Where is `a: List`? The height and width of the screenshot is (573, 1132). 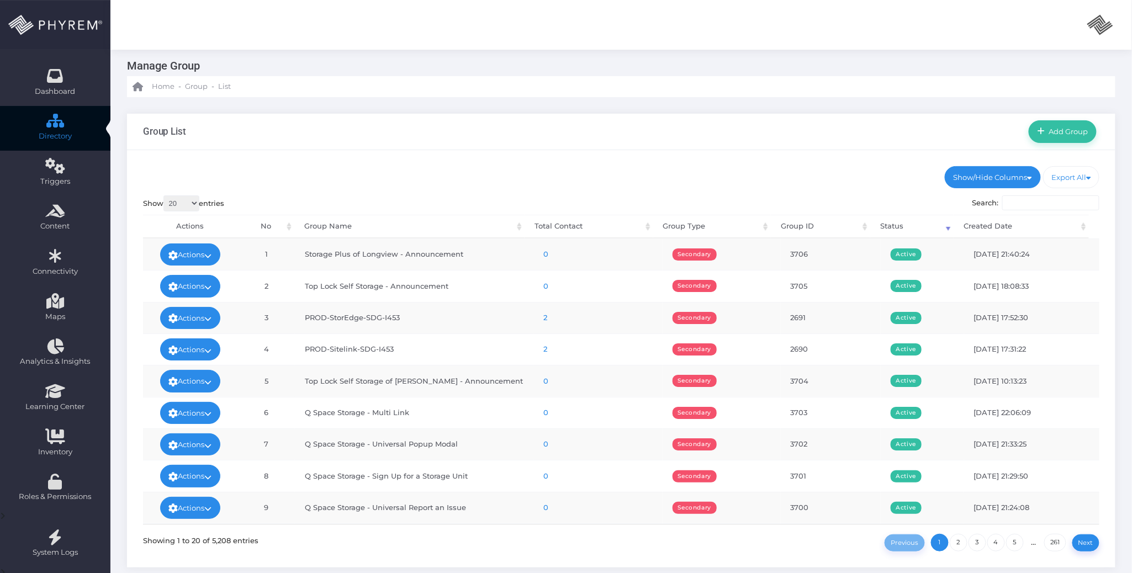
a: List is located at coordinates (224, 87).